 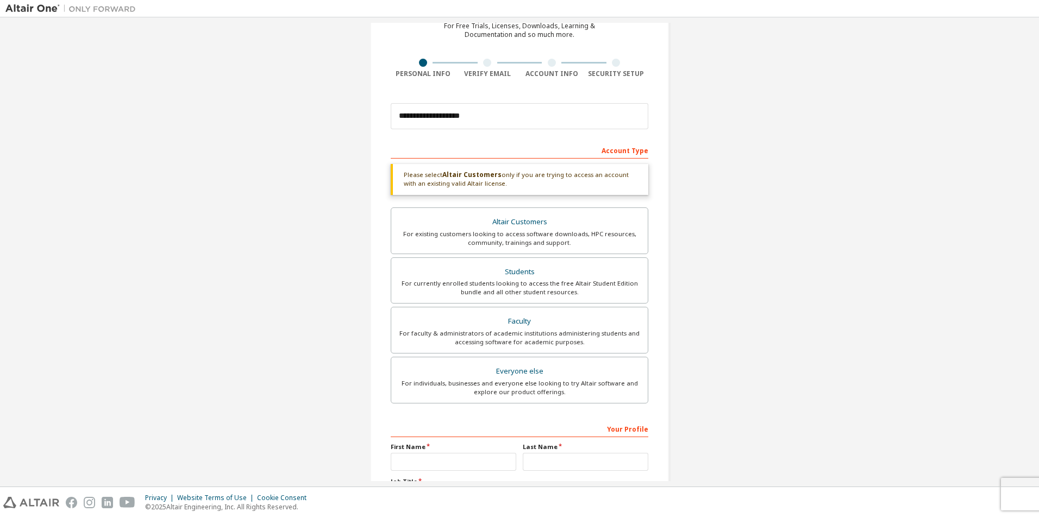 I want to click on img: Altair One, so click(x=73, y=9).